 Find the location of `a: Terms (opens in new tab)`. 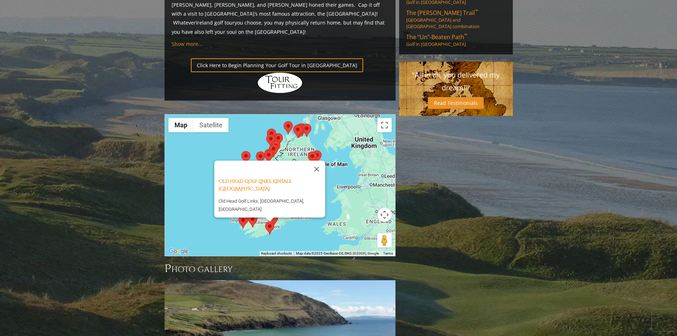

a: Terms (opens in new tab) is located at coordinates (388, 253).